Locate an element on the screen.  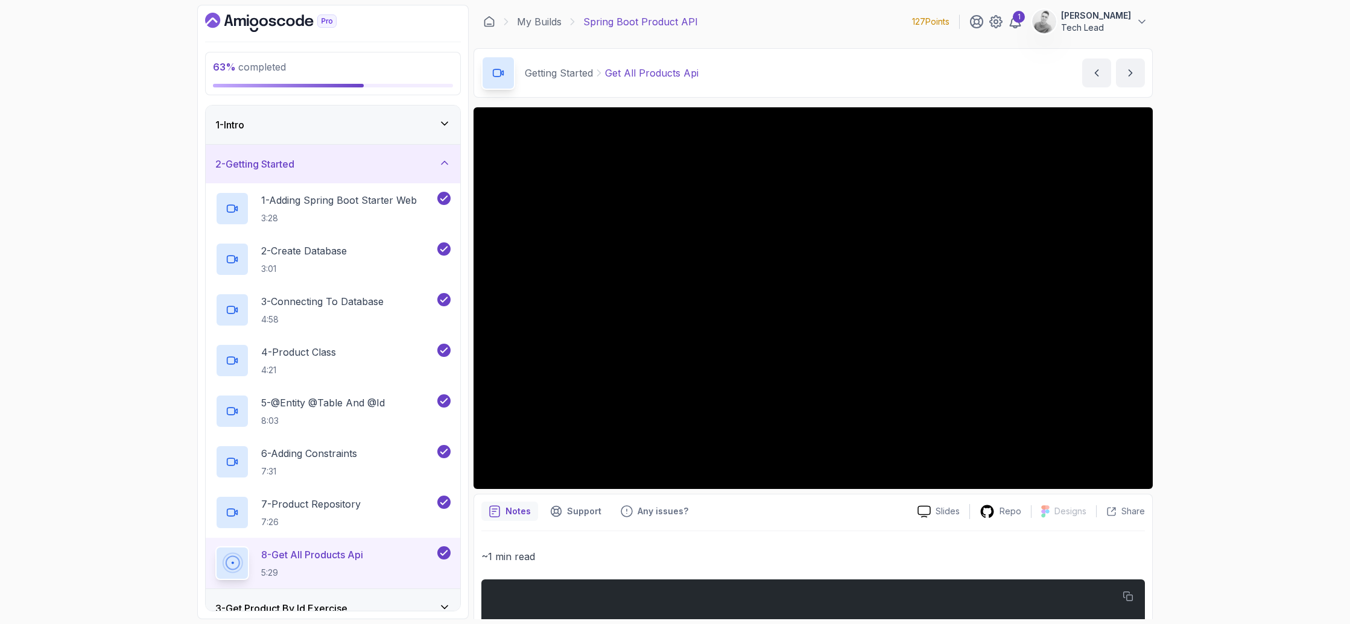
button: previous content is located at coordinates (1096, 73).